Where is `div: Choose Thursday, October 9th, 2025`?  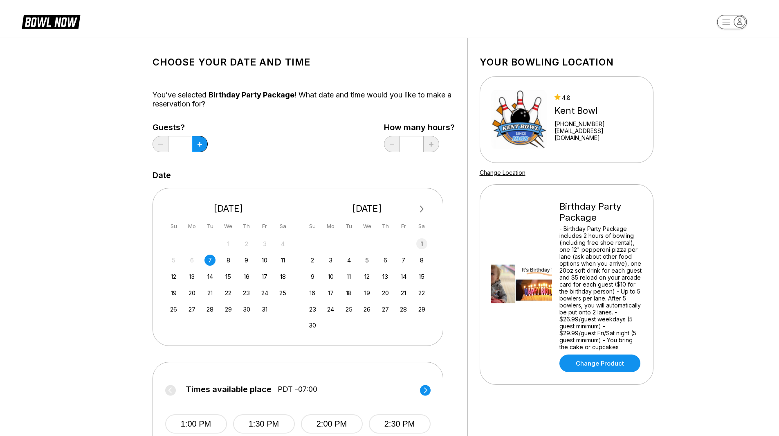 div: Choose Thursday, October 9th, 2025 is located at coordinates (246, 260).